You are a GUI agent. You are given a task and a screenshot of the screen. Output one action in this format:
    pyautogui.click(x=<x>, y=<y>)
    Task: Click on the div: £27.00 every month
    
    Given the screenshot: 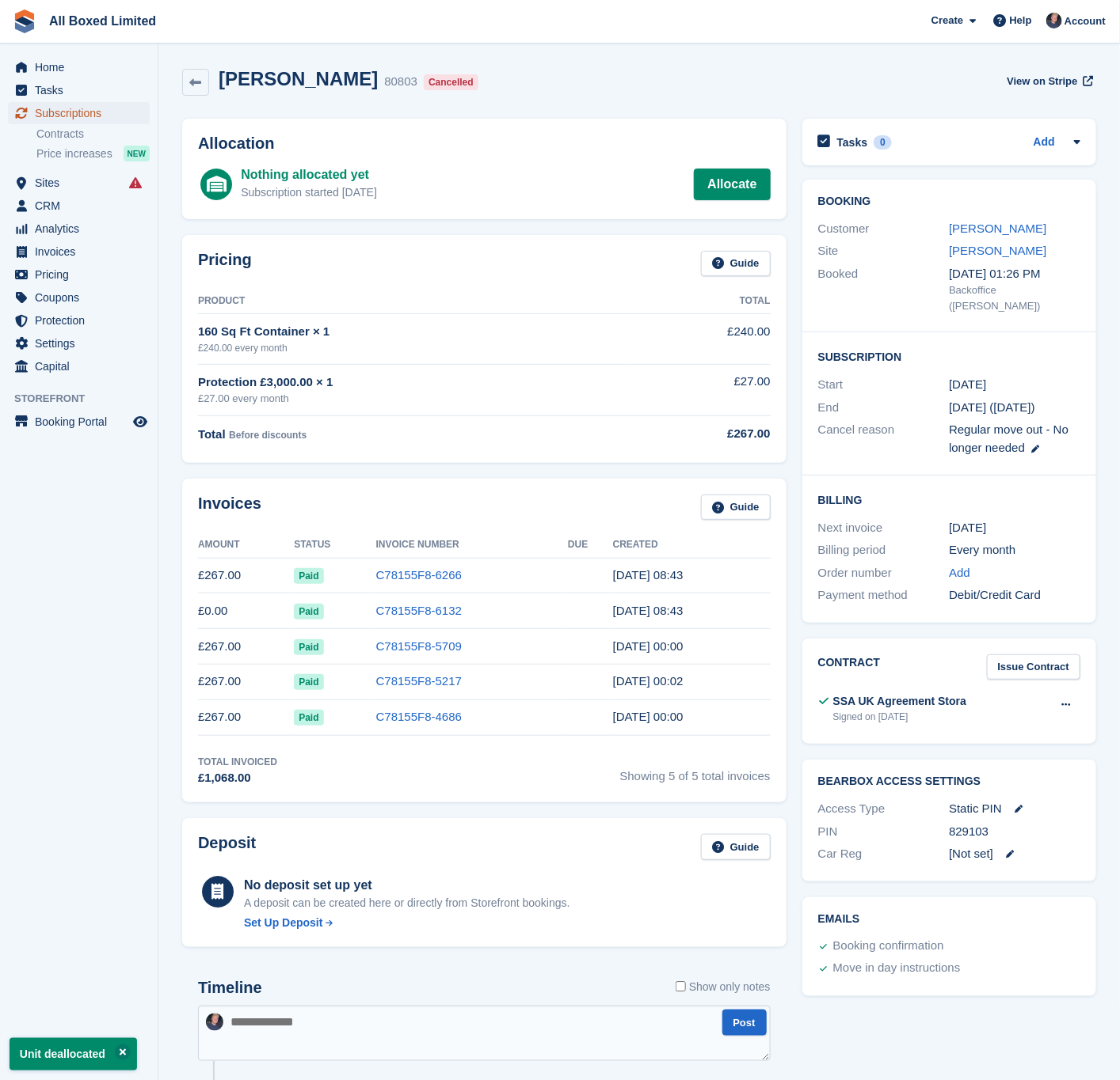 What is the action you would take?
    pyautogui.click(x=415, y=399)
    